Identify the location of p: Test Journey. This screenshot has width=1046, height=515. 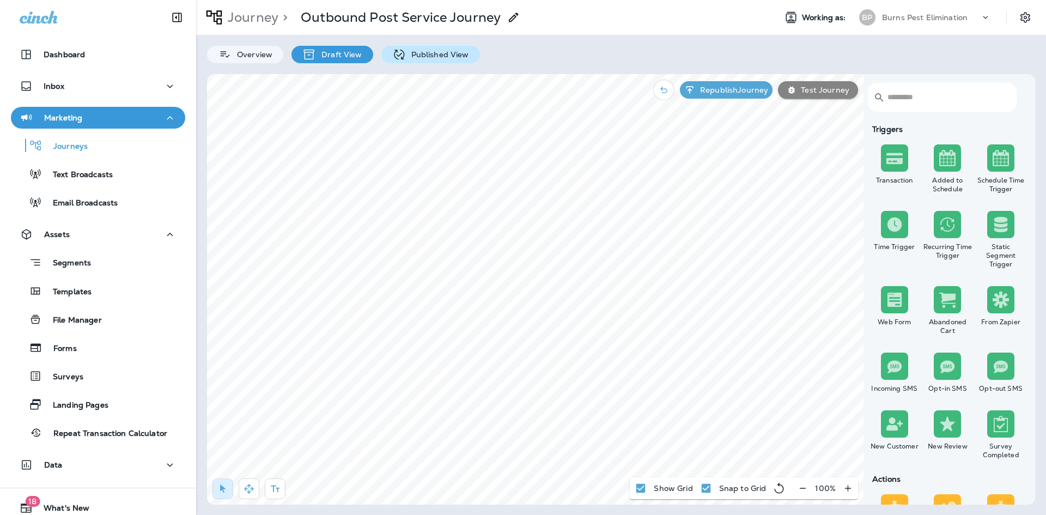
(823, 90).